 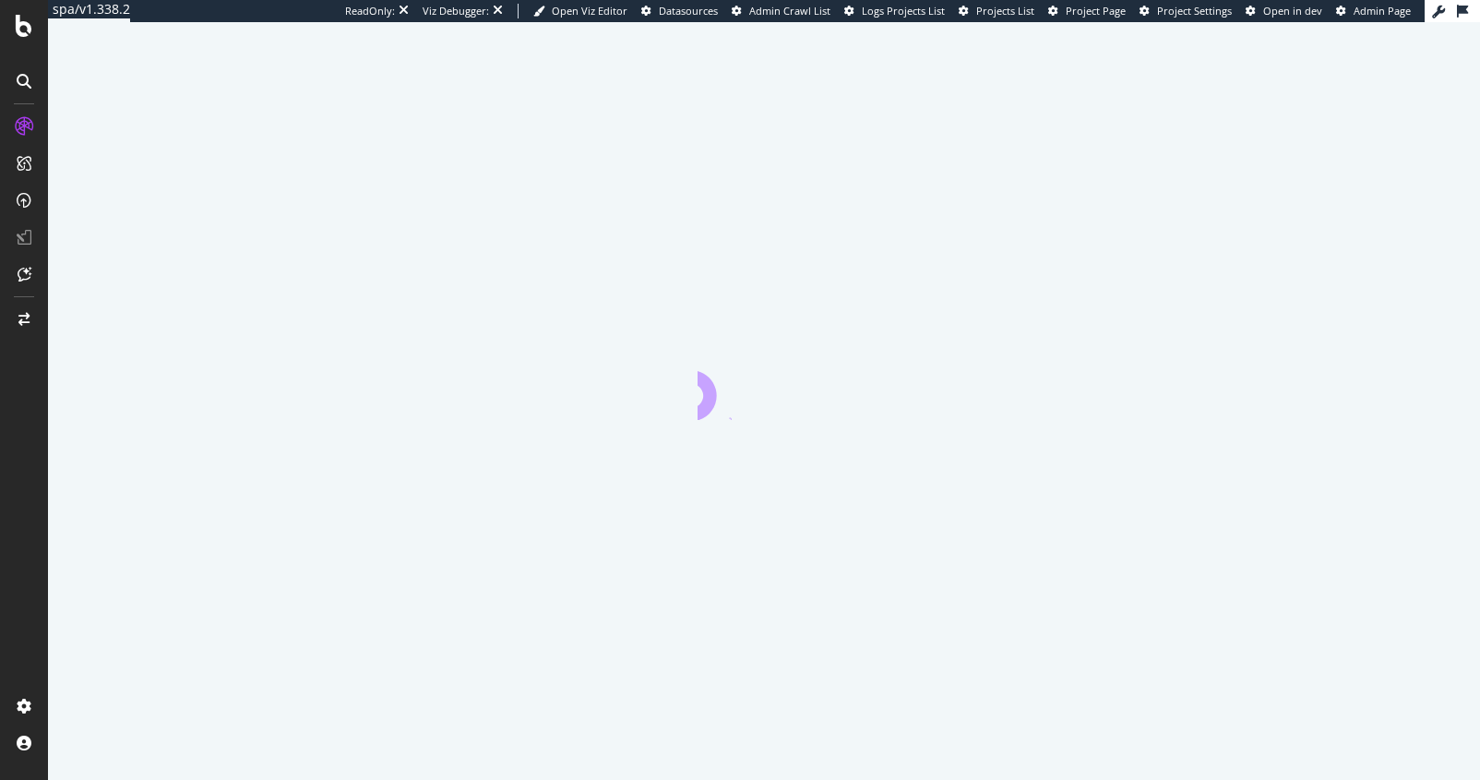 What do you see at coordinates (370, 11) in the screenshot?
I see `div: ReadOnly:` at bounding box center [370, 11].